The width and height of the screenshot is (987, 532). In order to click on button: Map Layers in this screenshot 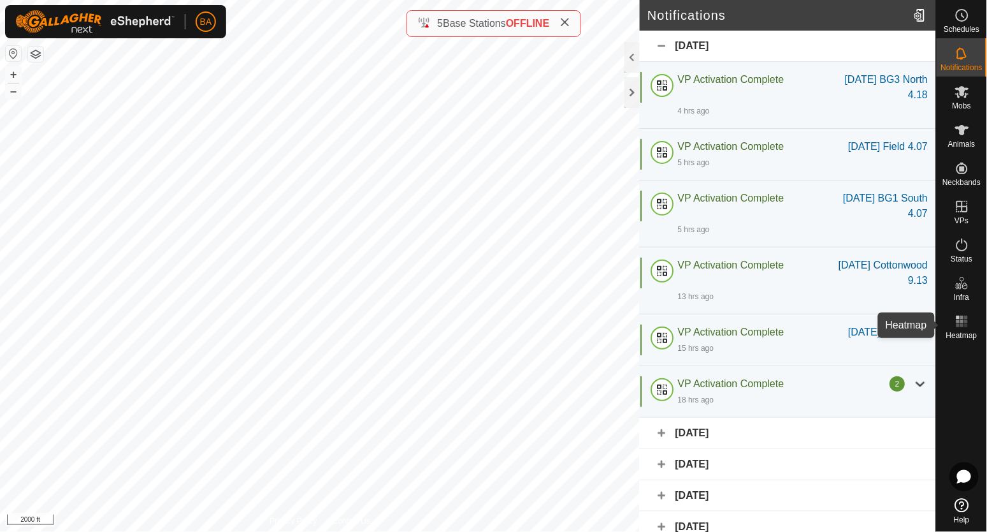, I will do `click(36, 54)`.